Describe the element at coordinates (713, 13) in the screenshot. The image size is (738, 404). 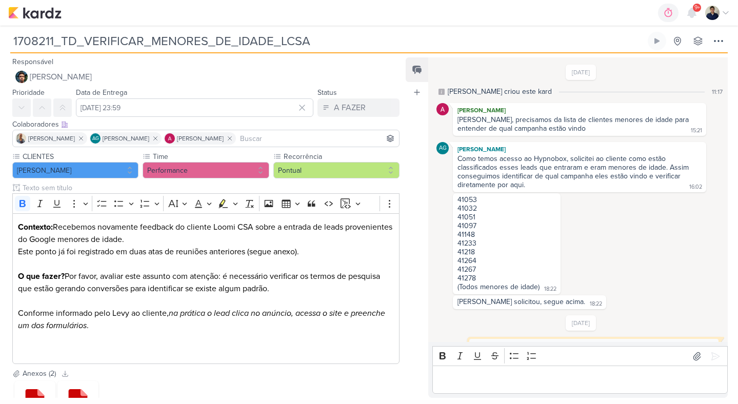
I see `img: Levy Pessoa` at that location.